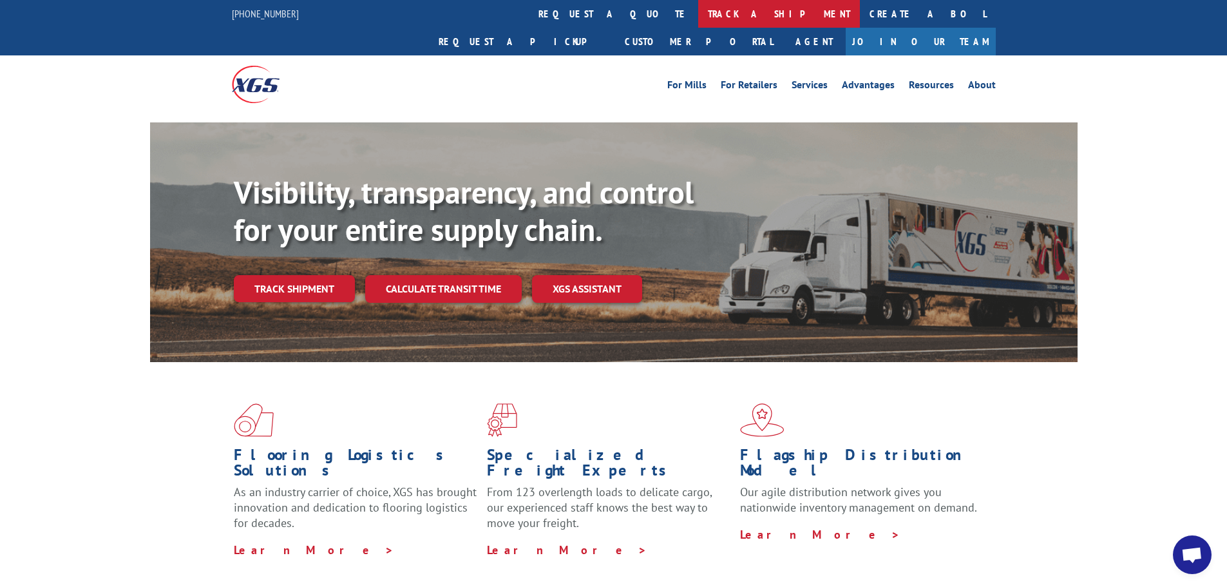 Image resolution: width=1227 pixels, height=587 pixels. I want to click on a: Services, so click(809, 87).